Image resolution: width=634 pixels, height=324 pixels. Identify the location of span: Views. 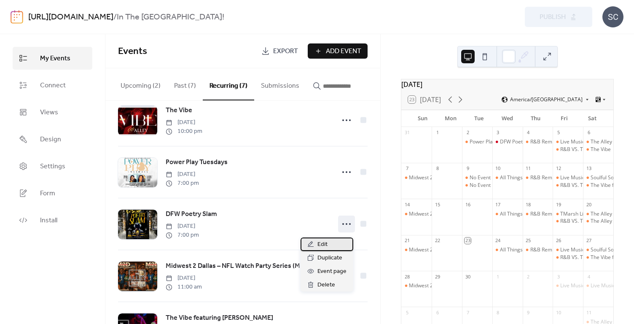
(49, 113).